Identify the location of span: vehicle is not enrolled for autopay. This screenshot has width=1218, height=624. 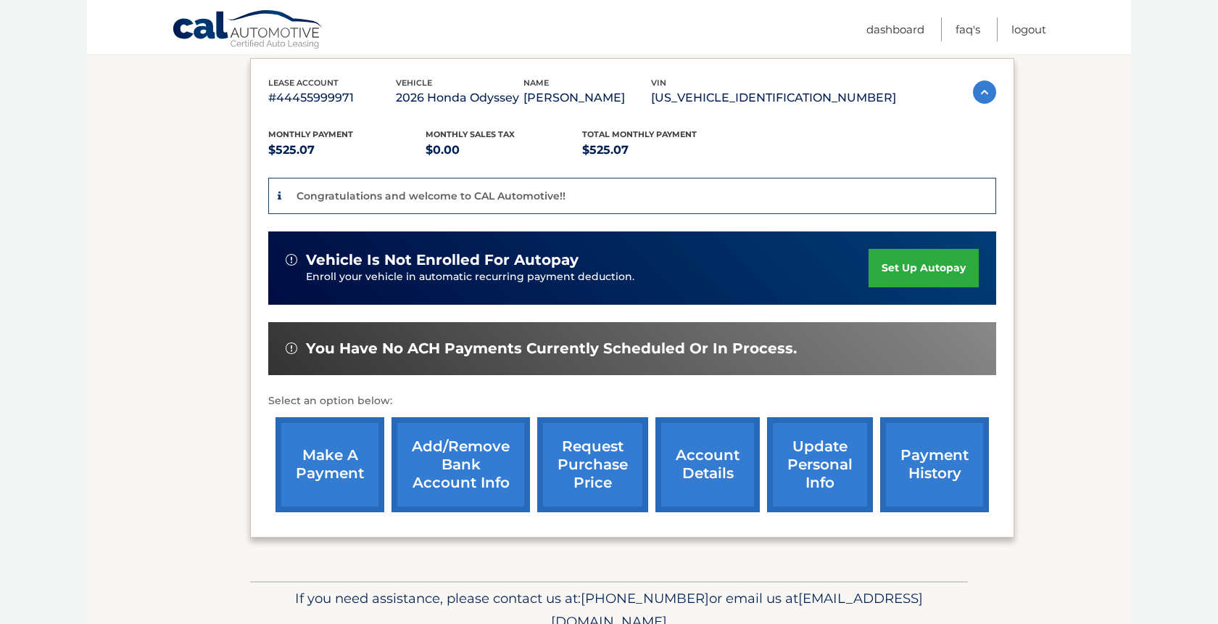
(442, 260).